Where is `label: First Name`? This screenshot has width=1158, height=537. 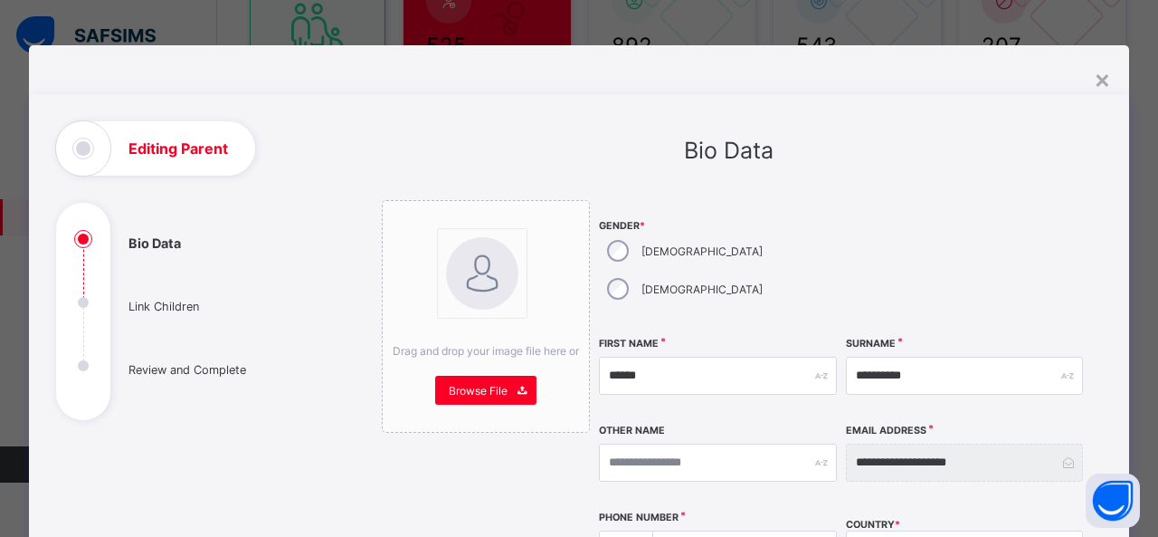 label: First Name is located at coordinates (629, 343).